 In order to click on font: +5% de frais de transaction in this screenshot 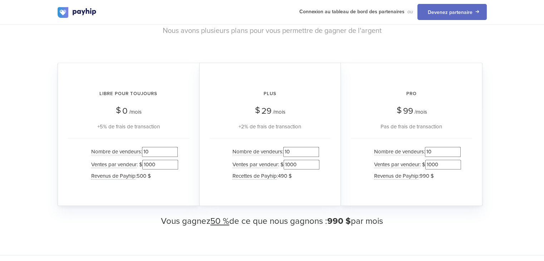, I will do `click(128, 127)`.